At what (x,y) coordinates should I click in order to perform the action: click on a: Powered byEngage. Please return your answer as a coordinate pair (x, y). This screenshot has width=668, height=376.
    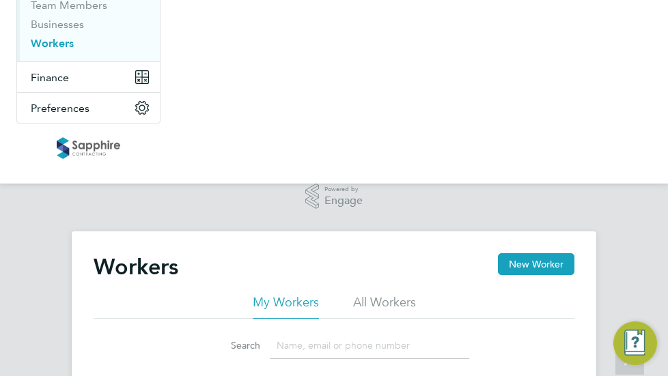
    Looking at the image, I should click on (334, 197).